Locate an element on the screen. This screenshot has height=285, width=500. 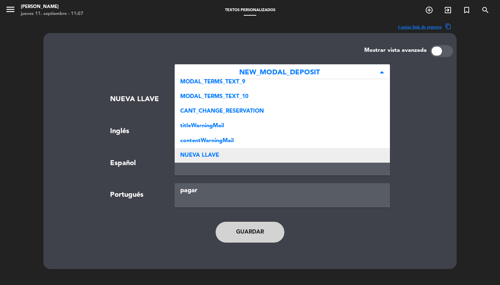
span: content_copy is located at coordinates (448, 27).